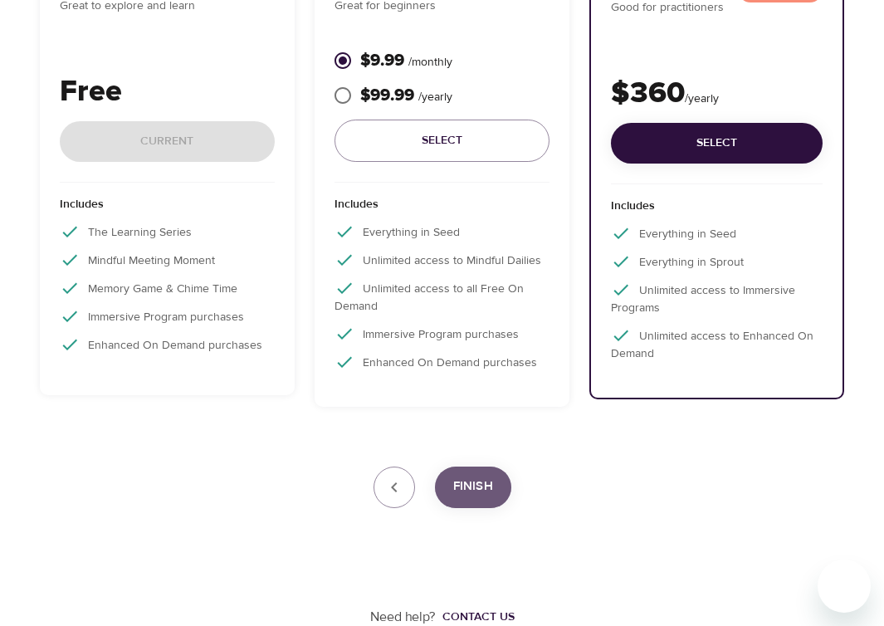  What do you see at coordinates (473, 487) in the screenshot?
I see `button: Finish` at bounding box center [473, 487].